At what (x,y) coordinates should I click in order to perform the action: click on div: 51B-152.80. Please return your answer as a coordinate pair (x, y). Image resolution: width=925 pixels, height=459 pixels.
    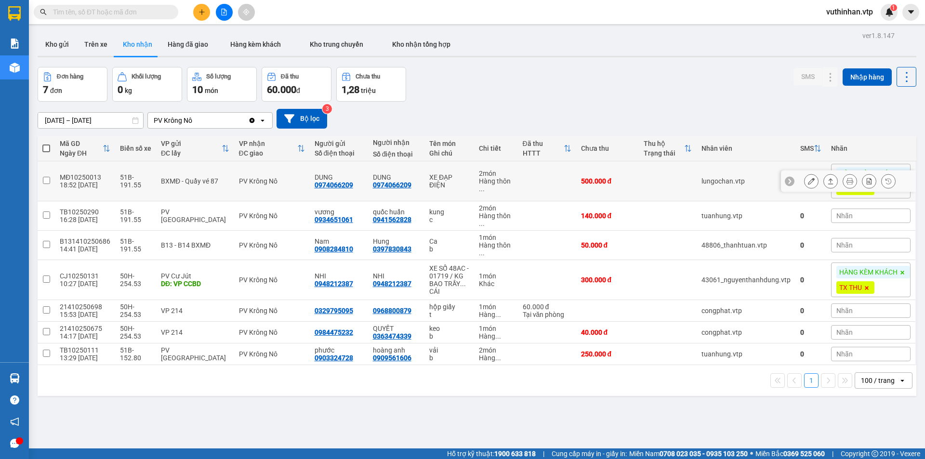
    Looking at the image, I should click on (135, 354).